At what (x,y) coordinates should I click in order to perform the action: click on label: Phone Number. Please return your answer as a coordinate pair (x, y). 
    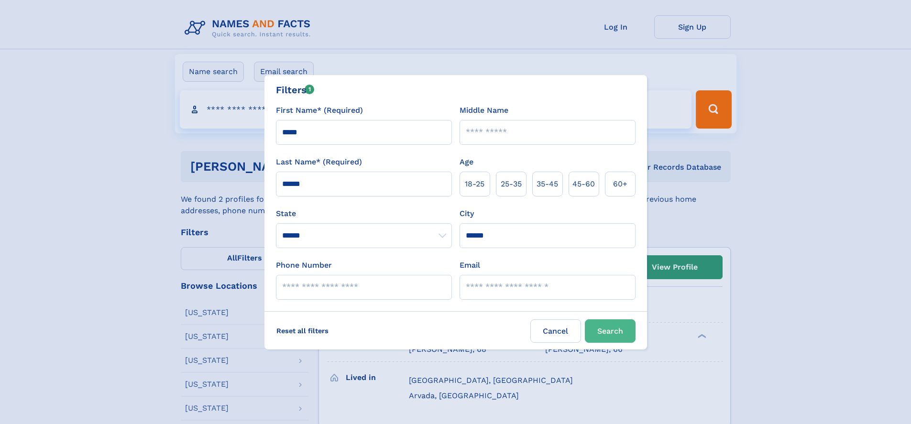
    Looking at the image, I should click on (304, 265).